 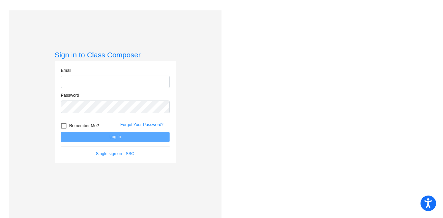 What do you see at coordinates (115, 154) in the screenshot?
I see `a: Single sign on - SSO` at bounding box center [115, 154].